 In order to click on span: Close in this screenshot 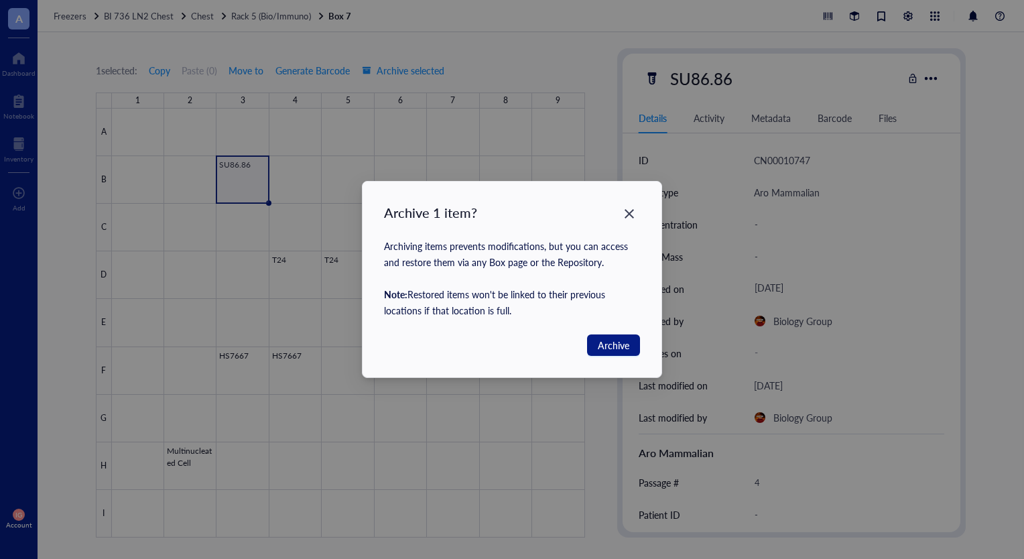, I will do `click(629, 214)`.